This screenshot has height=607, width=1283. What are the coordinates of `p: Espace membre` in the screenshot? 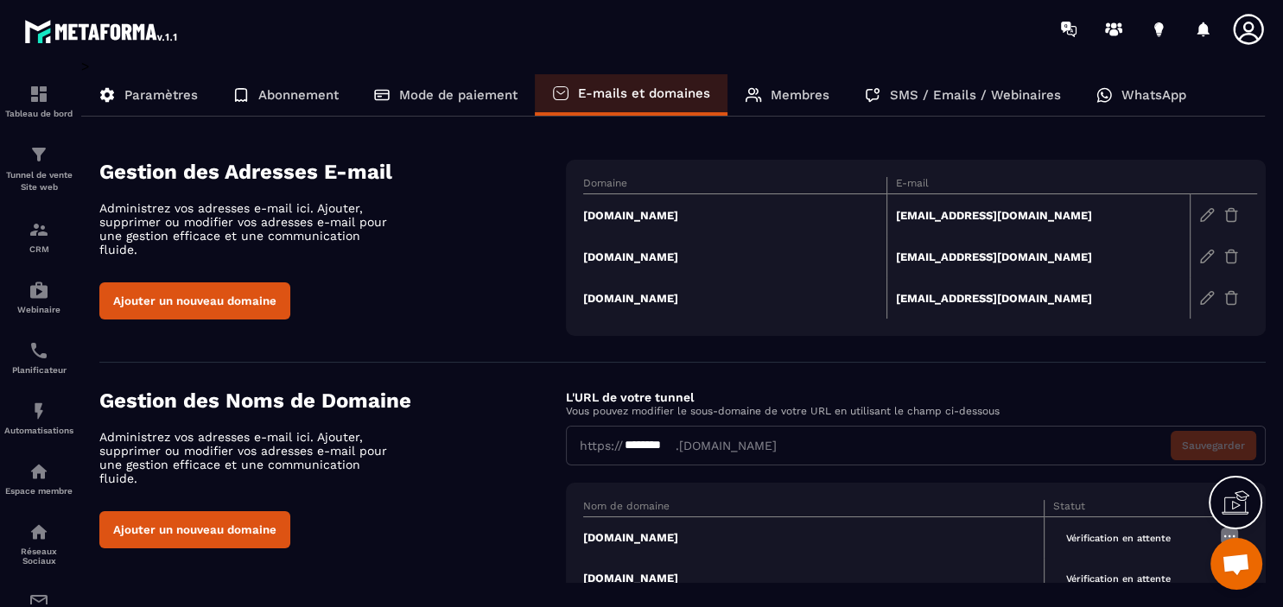 It's located at (39, 491).